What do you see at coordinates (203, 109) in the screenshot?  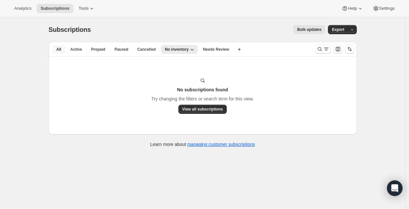 I see `button: View all subscriptions` at bounding box center [203, 109].